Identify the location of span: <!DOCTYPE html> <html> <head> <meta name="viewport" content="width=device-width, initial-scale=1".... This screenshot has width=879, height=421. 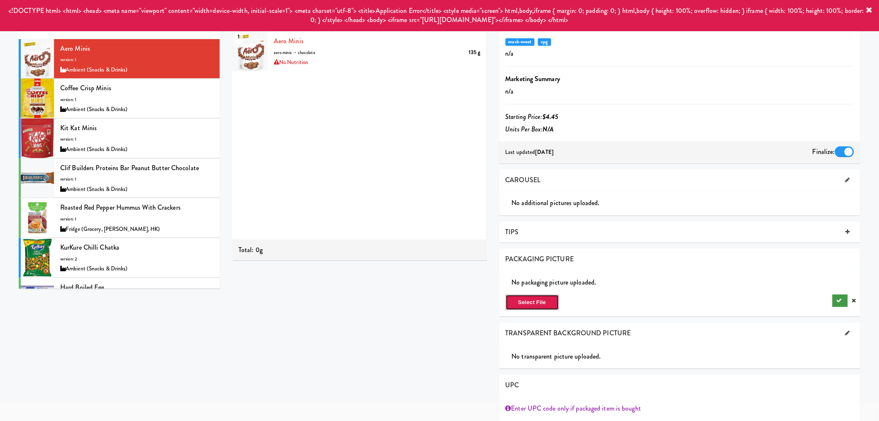
(436, 15).